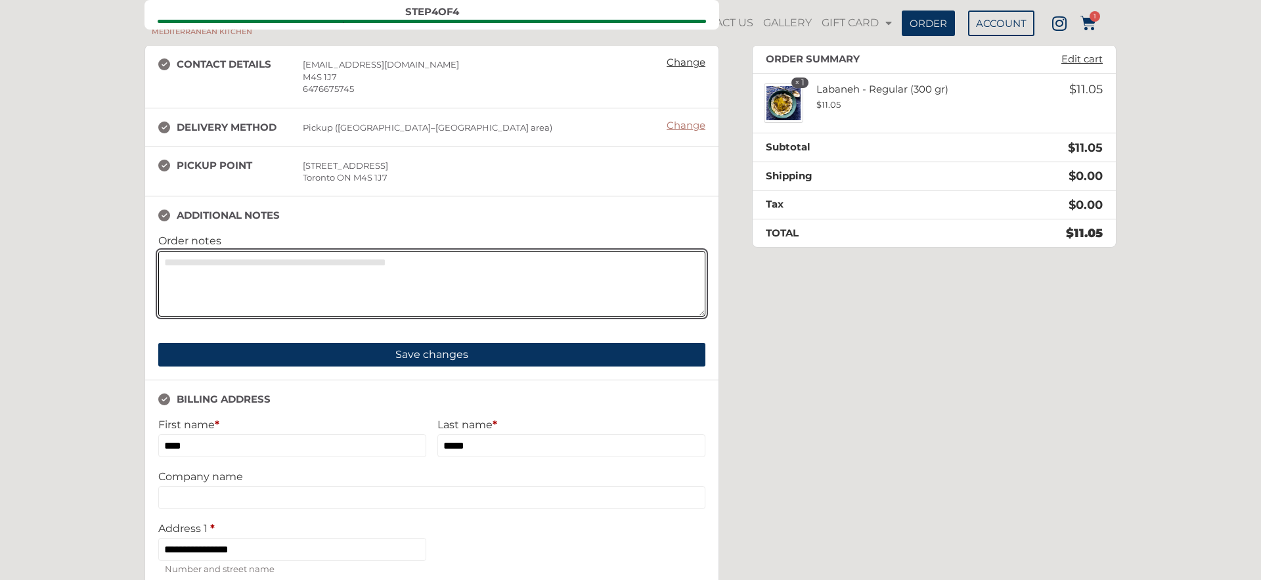 The image size is (1261, 580). I want to click on label: Address 1, so click(292, 528).